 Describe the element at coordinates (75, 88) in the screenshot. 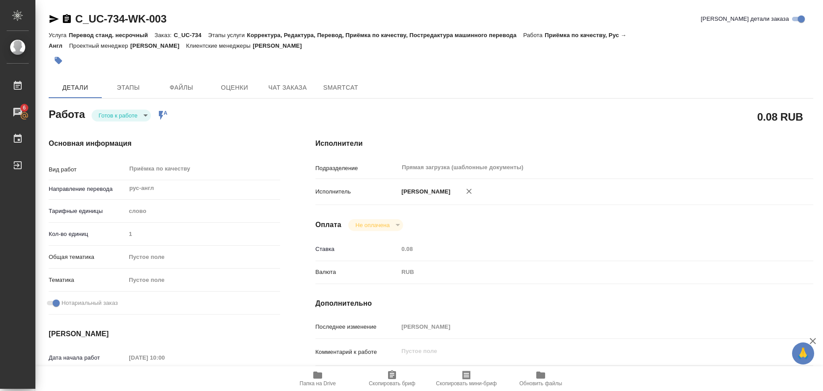

I see `span: Детали` at that location.